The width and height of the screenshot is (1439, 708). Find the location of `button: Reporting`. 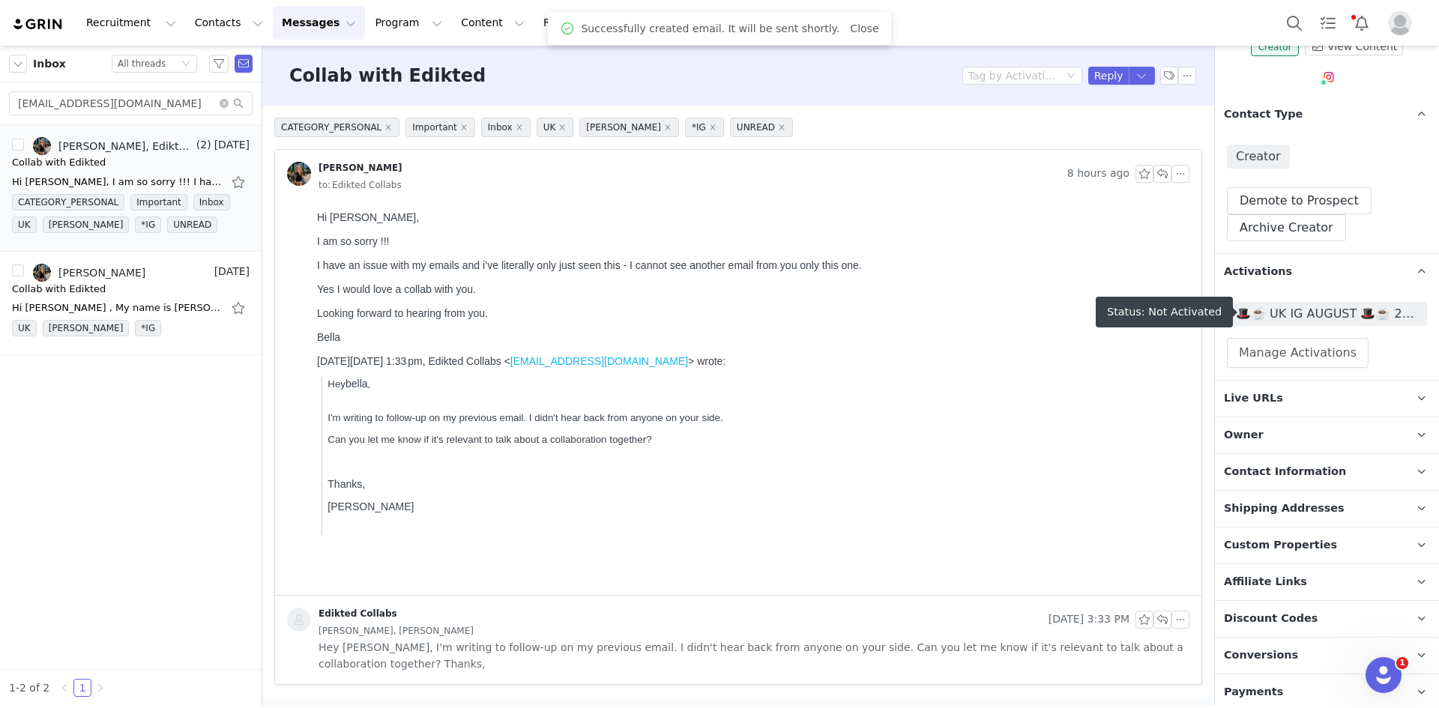

button: Reporting is located at coordinates (581, 22).